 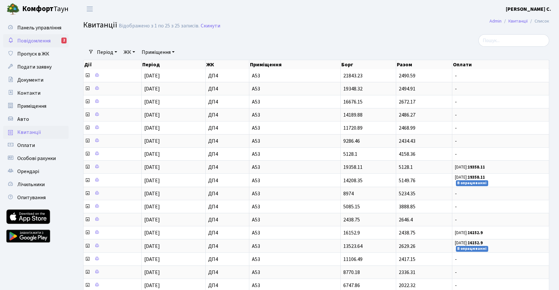 I want to click on span: 4158.36, so click(x=407, y=154).